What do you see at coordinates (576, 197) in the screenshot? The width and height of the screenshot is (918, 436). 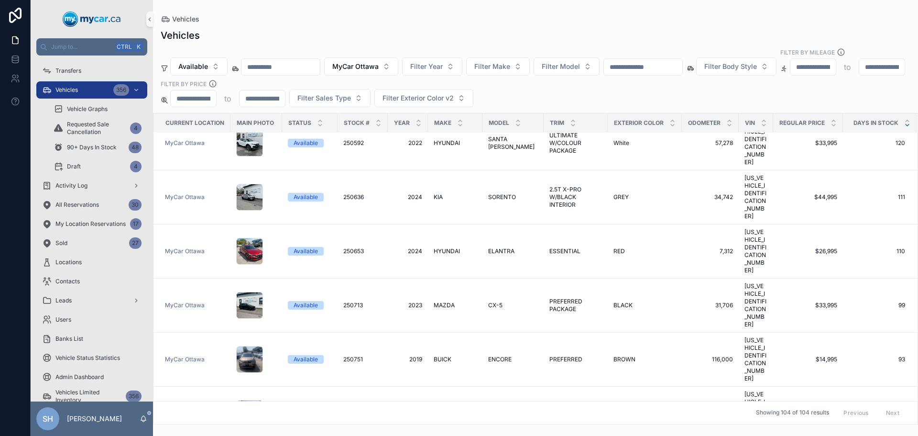 I see `a: 2.5T X-PRO W/BLACK INTERIOR` at bounding box center [576, 197].